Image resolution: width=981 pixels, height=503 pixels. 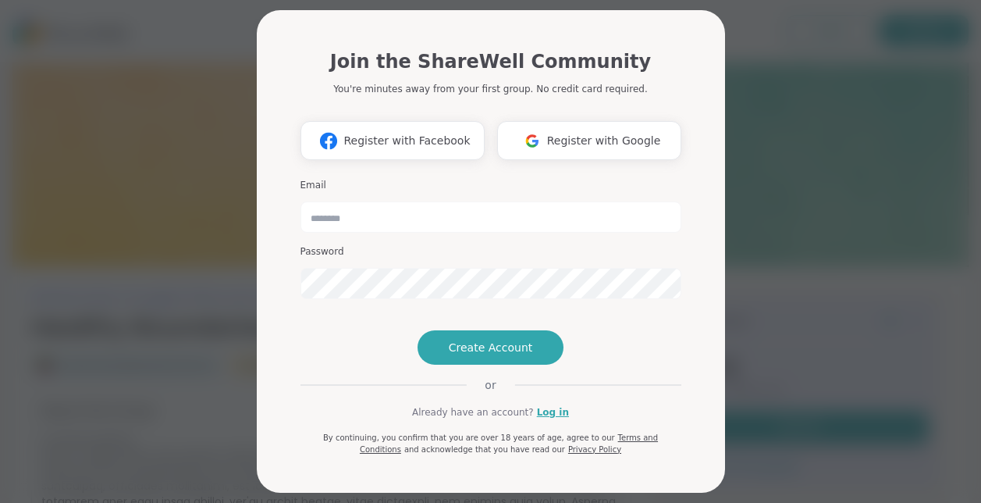 I want to click on button: Register with Facebook, so click(x=393, y=141).